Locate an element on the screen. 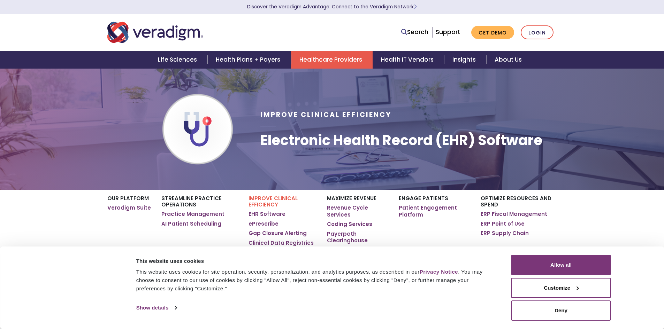 This screenshot has width=664, height=329. a: Healthcare Providers is located at coordinates (332, 60).